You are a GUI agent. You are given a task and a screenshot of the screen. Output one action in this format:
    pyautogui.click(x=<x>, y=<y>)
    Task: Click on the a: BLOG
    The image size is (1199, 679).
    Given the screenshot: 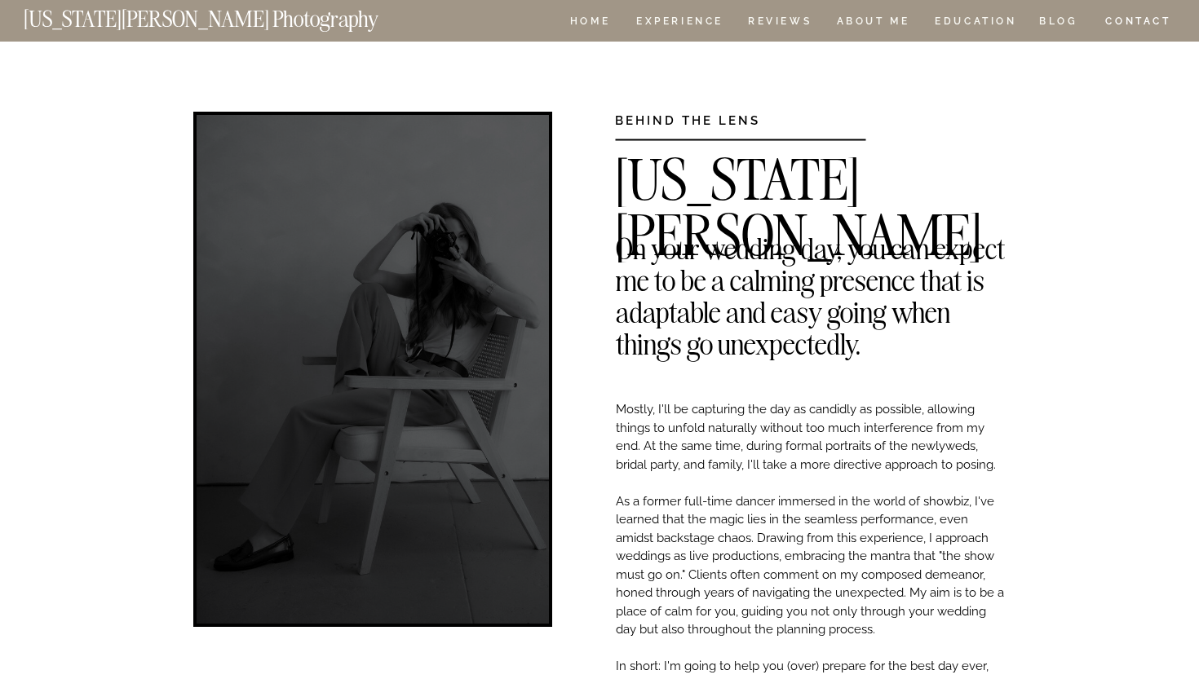 What is the action you would take?
    pyautogui.click(x=1059, y=23)
    